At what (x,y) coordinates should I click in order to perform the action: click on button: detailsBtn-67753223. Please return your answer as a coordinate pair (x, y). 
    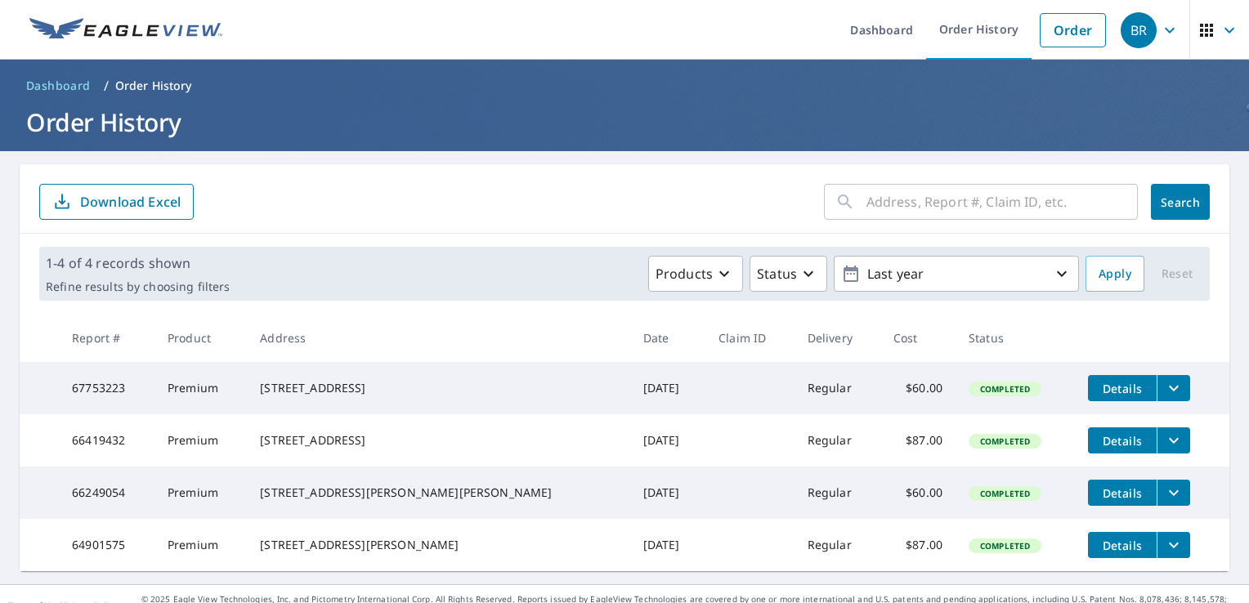
    Looking at the image, I should click on (1123, 388).